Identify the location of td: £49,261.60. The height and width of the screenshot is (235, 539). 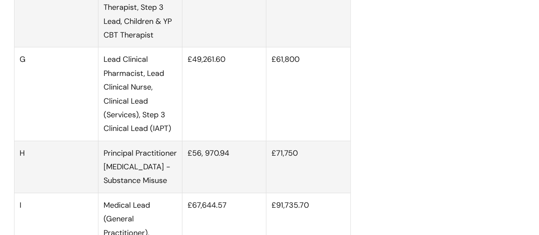
(224, 94).